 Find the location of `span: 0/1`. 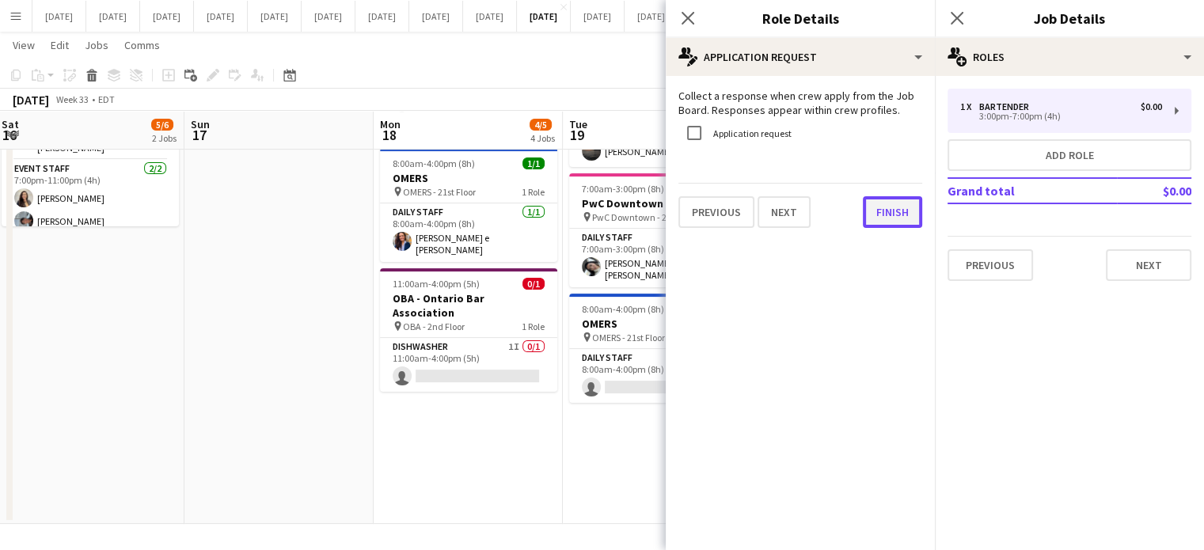

span: 0/1 is located at coordinates (534, 283).